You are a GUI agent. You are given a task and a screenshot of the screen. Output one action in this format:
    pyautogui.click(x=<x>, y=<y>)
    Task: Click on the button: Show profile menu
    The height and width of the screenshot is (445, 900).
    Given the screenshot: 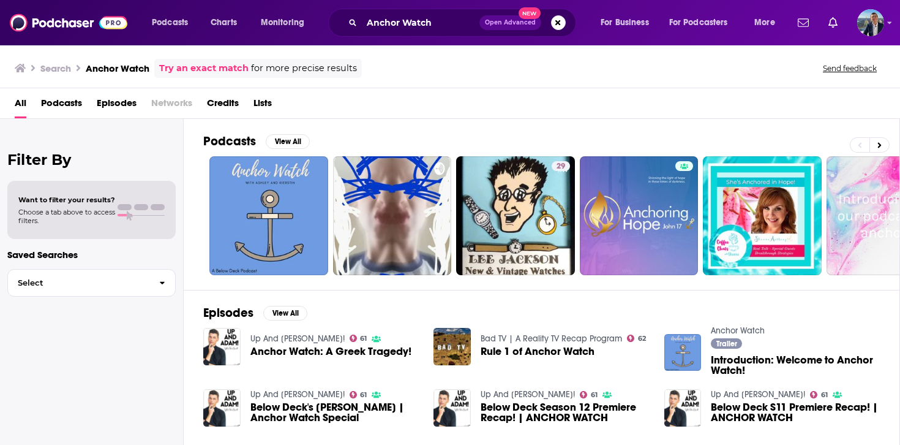 What is the action you would take?
    pyautogui.click(x=871, y=23)
    